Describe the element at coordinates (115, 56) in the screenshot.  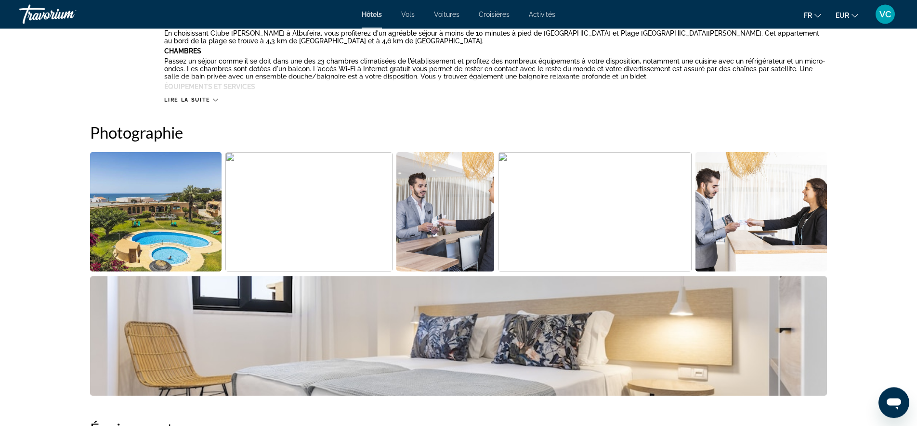
I see `div: La description` at that location.